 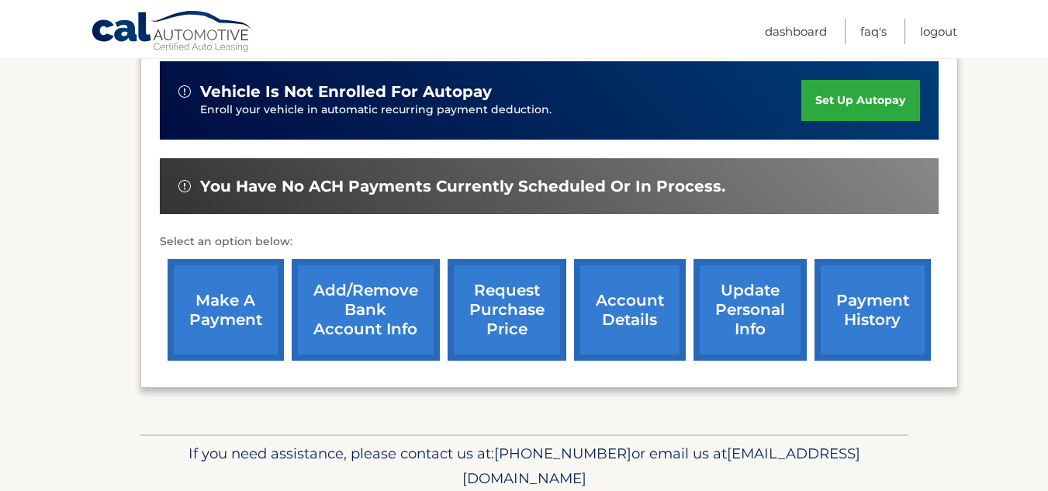 I want to click on a: Logout, so click(x=938, y=31).